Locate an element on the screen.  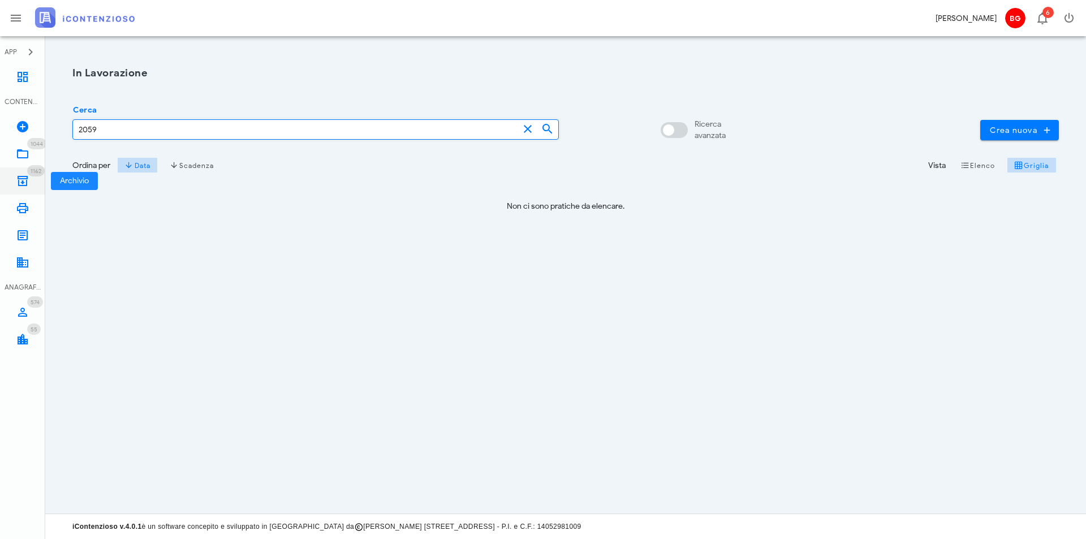
span: Scadenza is located at coordinates (192, 165).